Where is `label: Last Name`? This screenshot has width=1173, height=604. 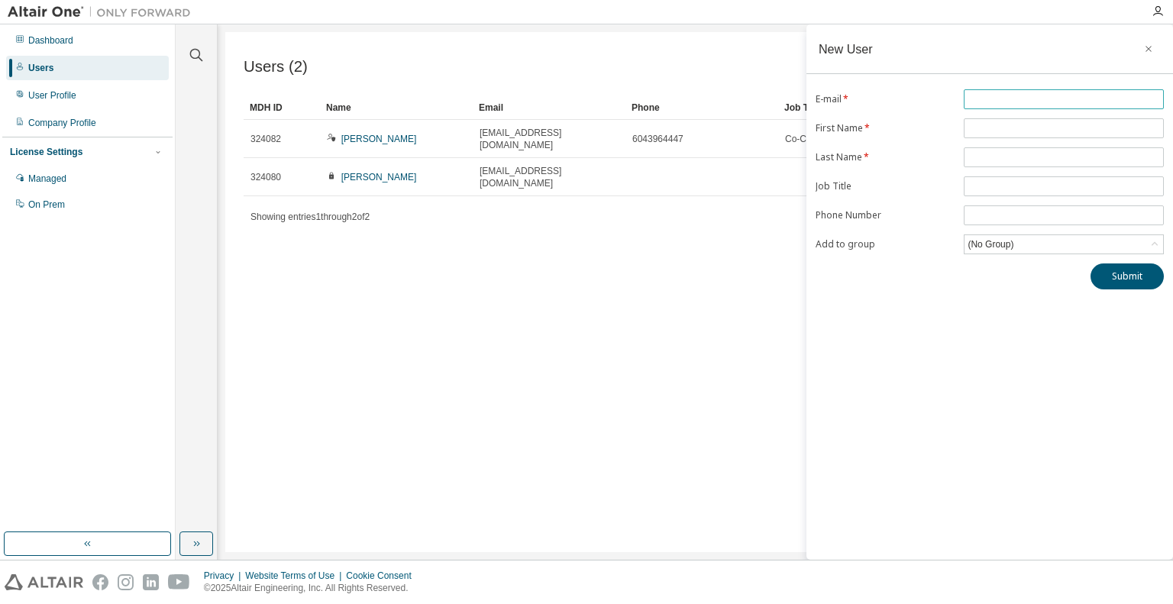 label: Last Name is located at coordinates (885, 157).